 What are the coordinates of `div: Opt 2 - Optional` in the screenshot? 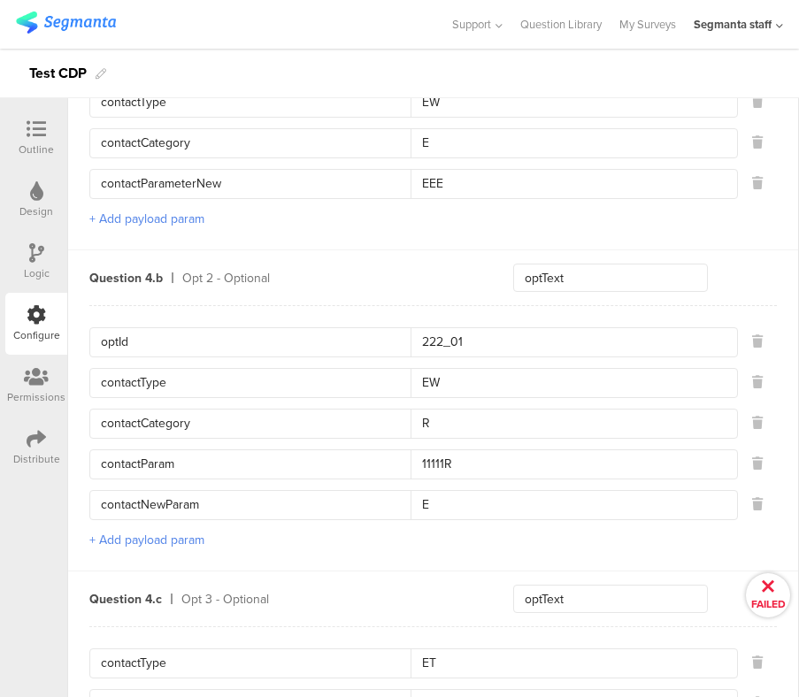 It's located at (326, 278).